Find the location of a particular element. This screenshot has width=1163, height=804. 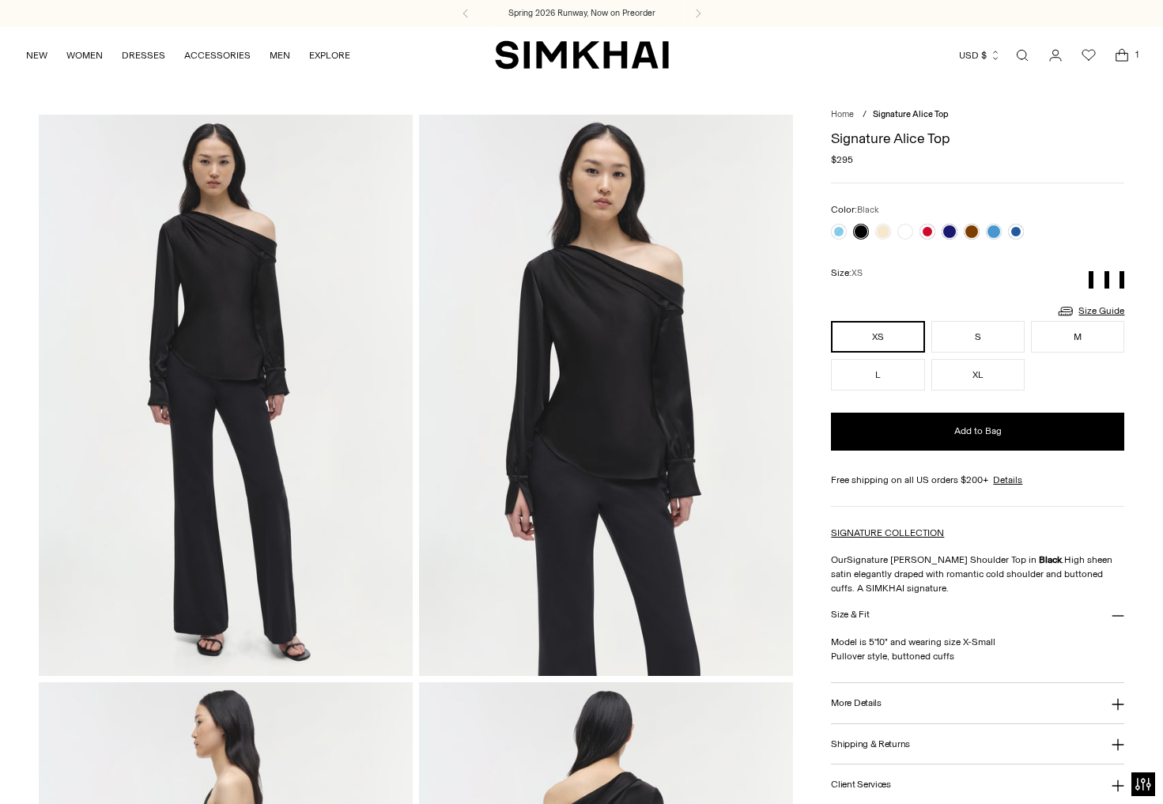

button: USD $ is located at coordinates (979, 55).